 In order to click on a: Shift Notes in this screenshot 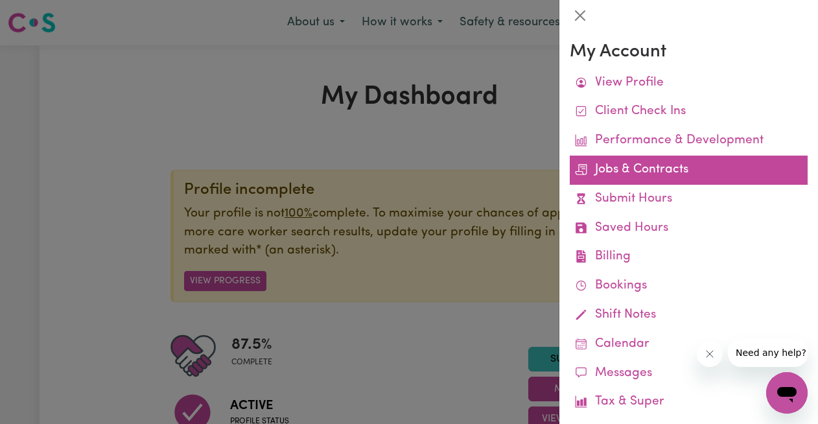, I will do `click(689, 315)`.